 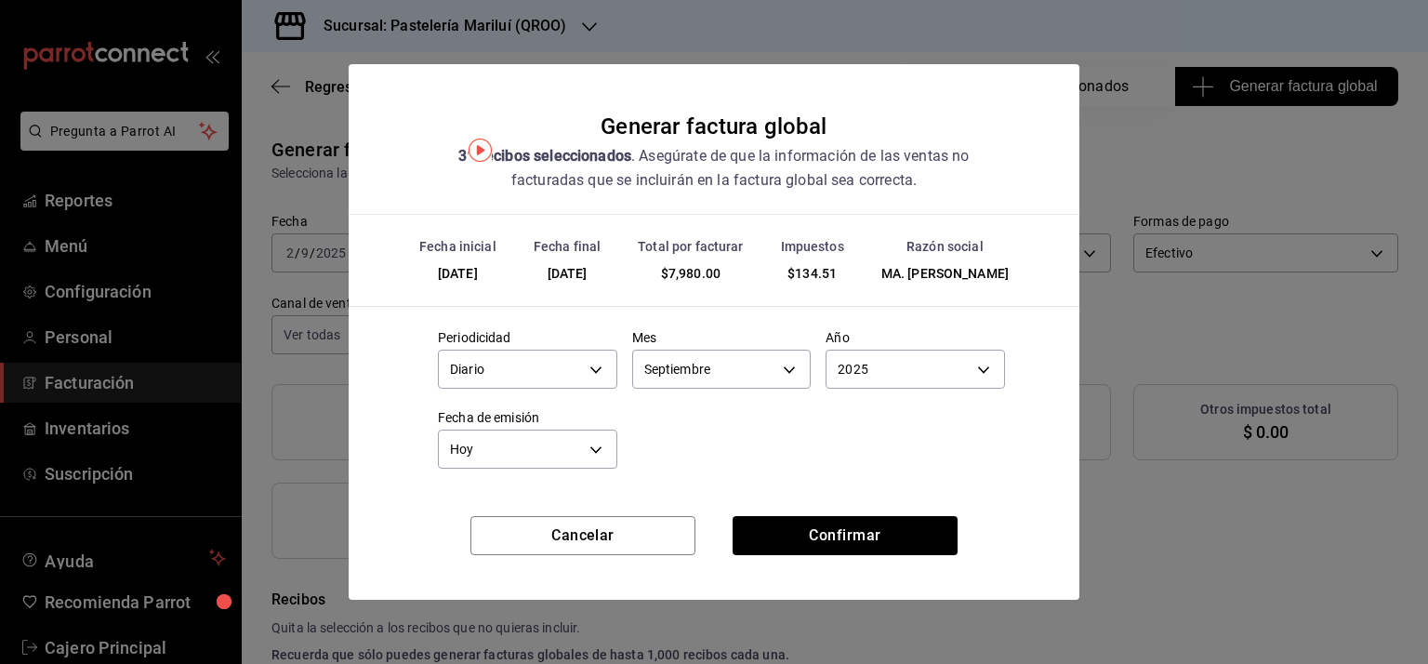 I want to click on div: Diario, so click(x=527, y=369).